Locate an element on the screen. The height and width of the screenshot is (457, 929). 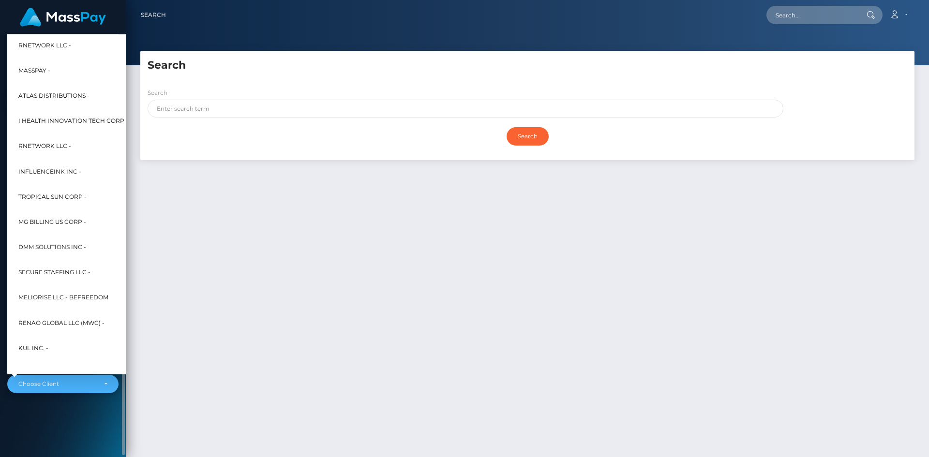
input: Search is located at coordinates (527, 136).